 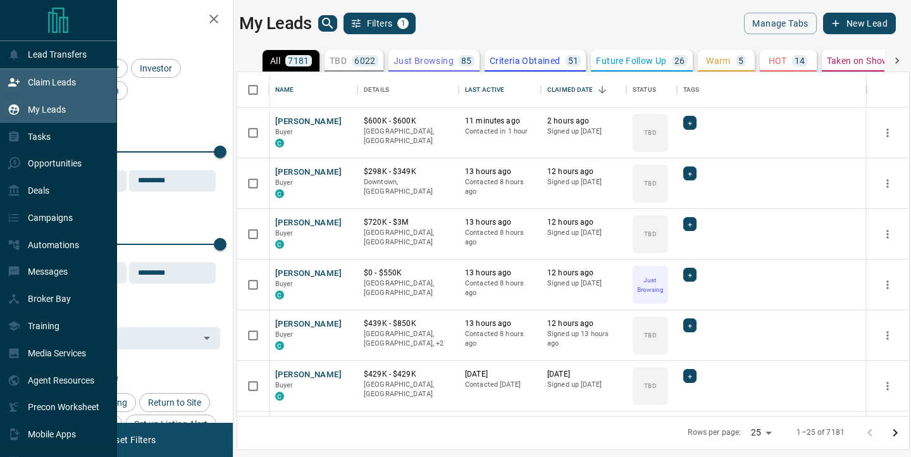 What do you see at coordinates (584, 339) in the screenshot?
I see `p: Signed up 13 hours ago` at bounding box center [584, 339].